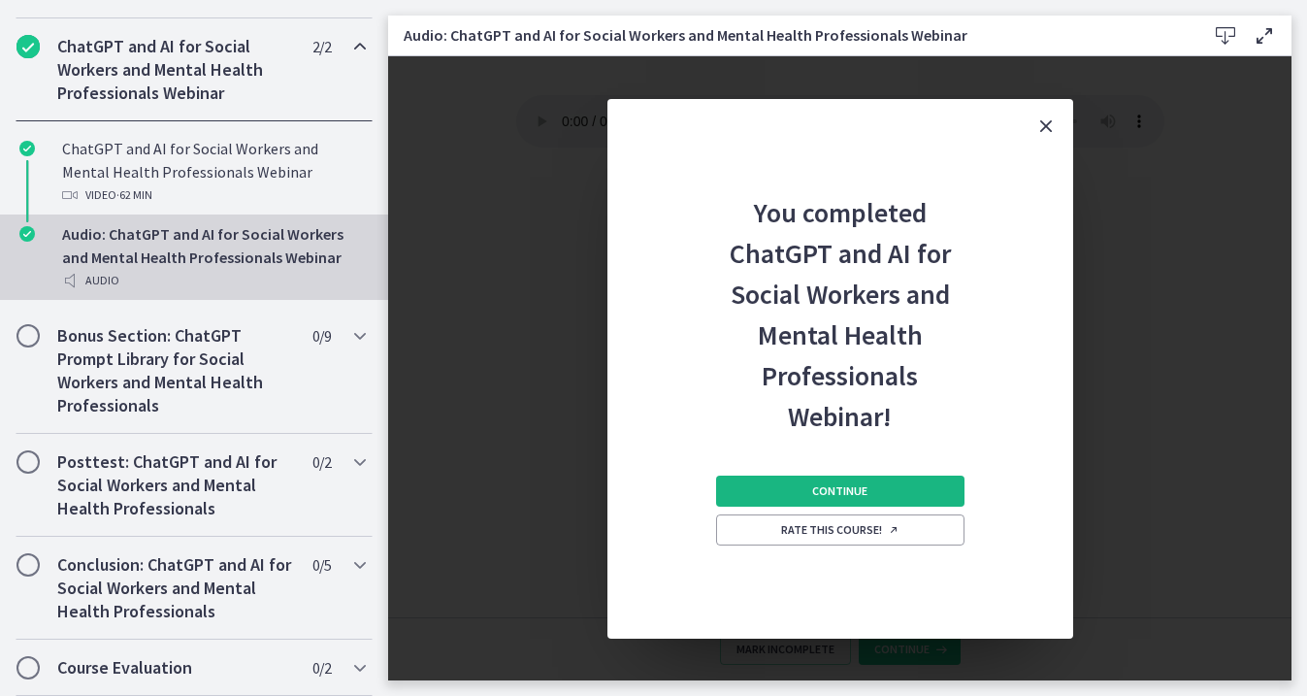  Describe the element at coordinates (213, 195) in the screenshot. I see `div: Video` at that location.